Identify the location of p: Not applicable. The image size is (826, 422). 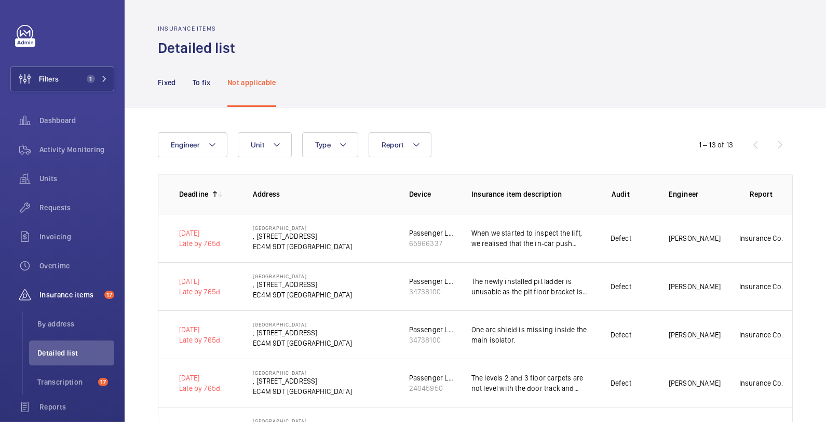
(252, 83).